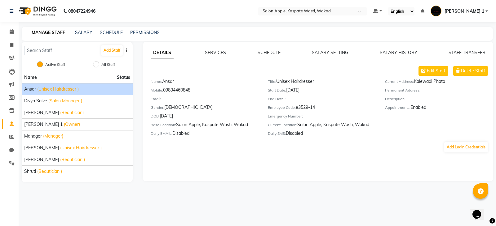 Image resolution: width=496 pixels, height=226 pixels. What do you see at coordinates (145, 33) in the screenshot?
I see `a: PERMISSIONS` at bounding box center [145, 33].